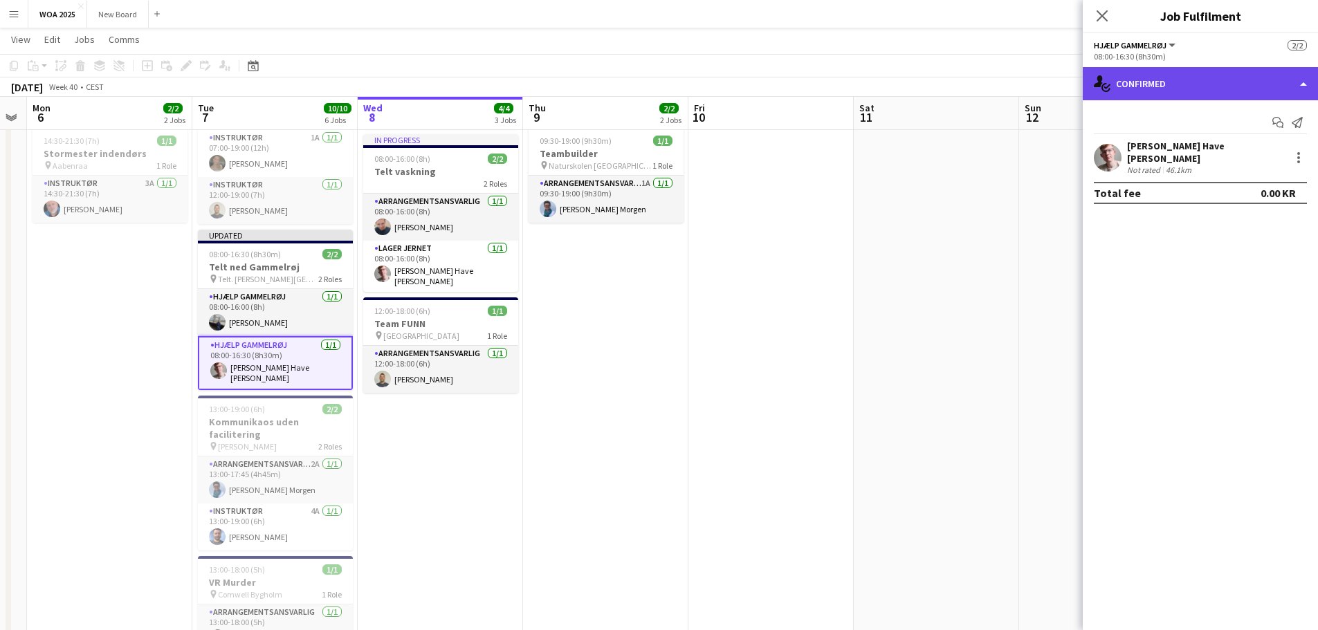 Image resolution: width=1318 pixels, height=630 pixels. I want to click on a: Jobs, so click(84, 39).